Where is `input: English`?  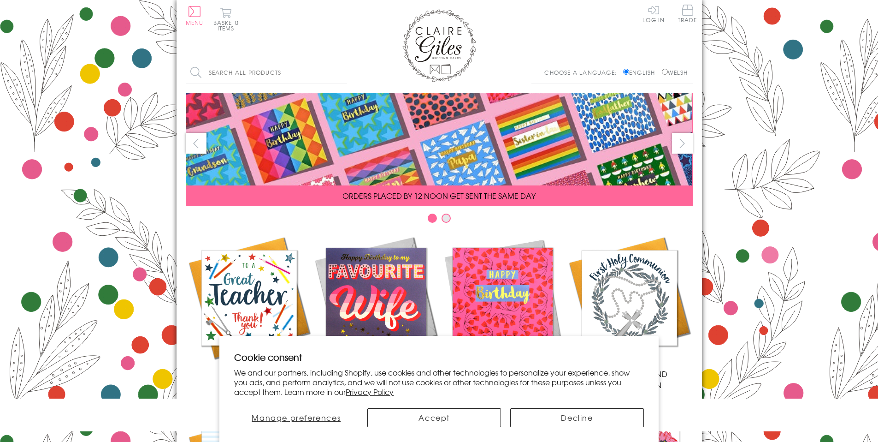
input: English is located at coordinates (626, 71).